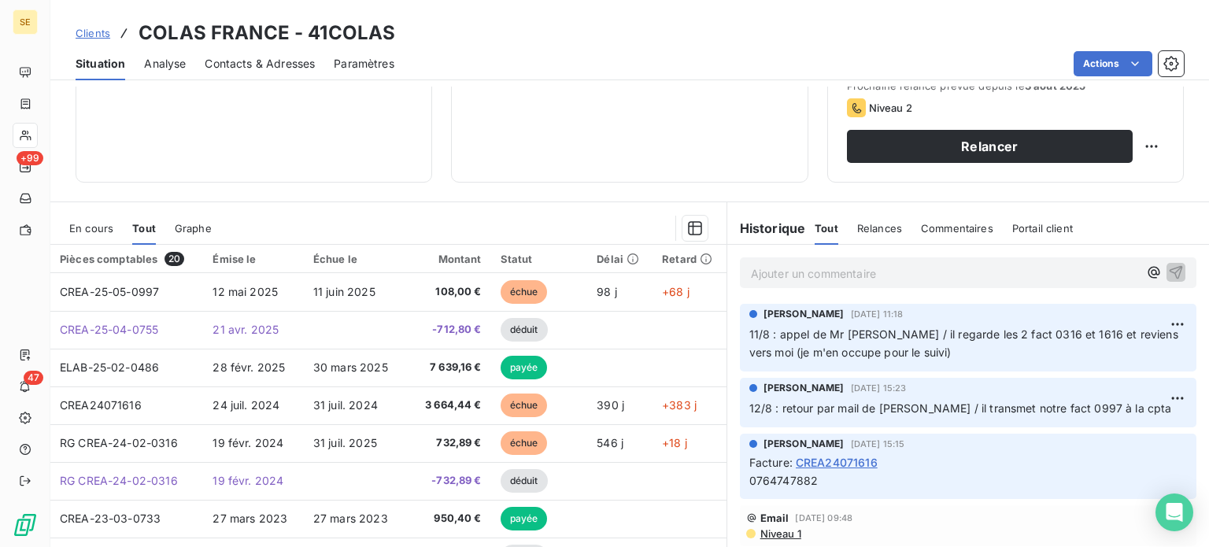 Image resolution: width=1209 pixels, height=547 pixels. Describe the element at coordinates (879, 228) in the screenshot. I see `span: Relances` at that location.